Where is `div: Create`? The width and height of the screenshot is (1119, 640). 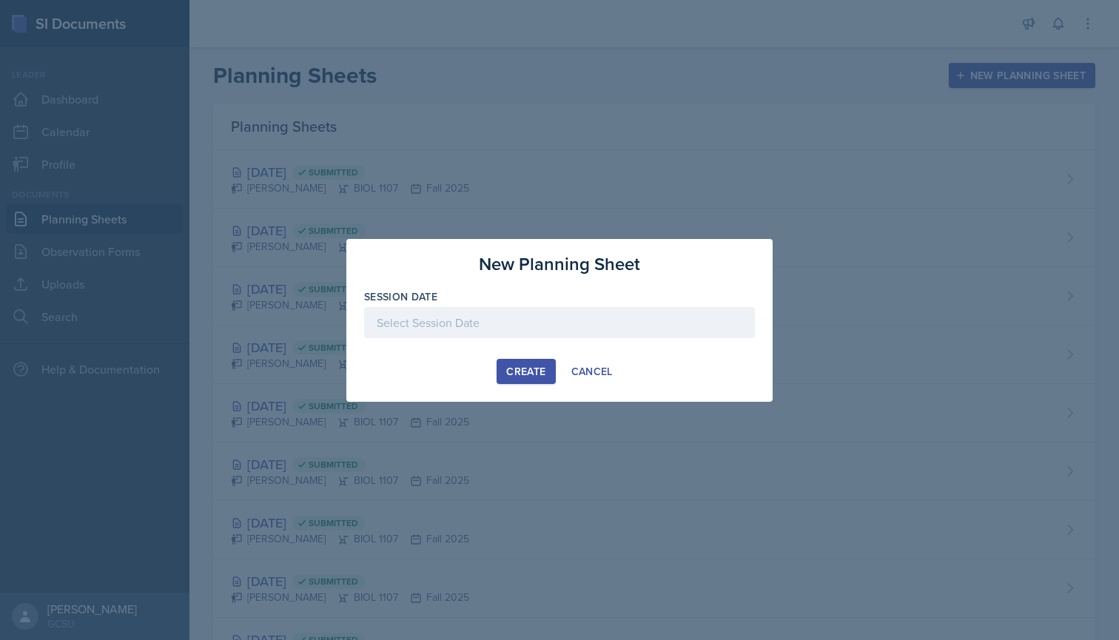 div: Create is located at coordinates (526, 372).